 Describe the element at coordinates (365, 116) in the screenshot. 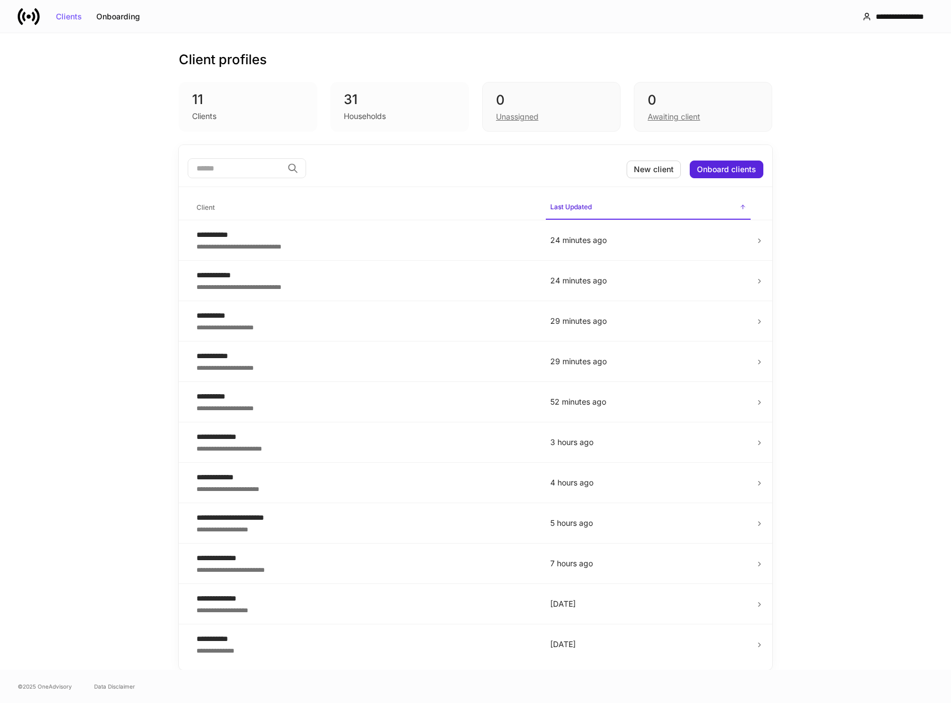

I see `div: Households` at that location.